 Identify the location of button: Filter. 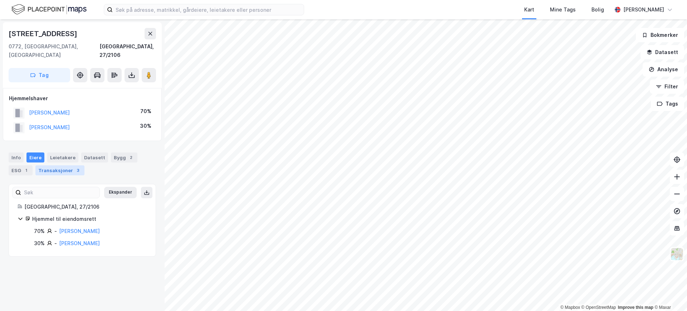
(667, 87).